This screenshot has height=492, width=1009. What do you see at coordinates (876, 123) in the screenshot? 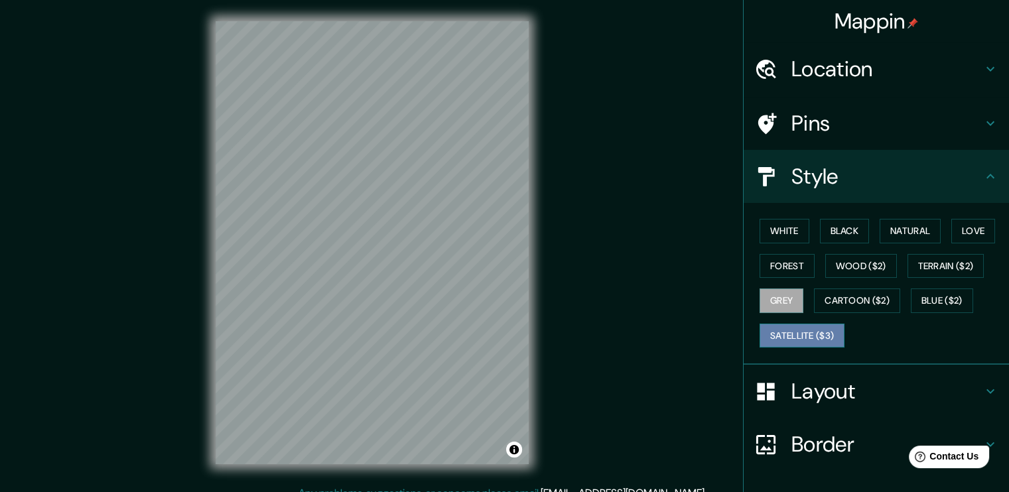
I see `div: Pins` at bounding box center [876, 123].